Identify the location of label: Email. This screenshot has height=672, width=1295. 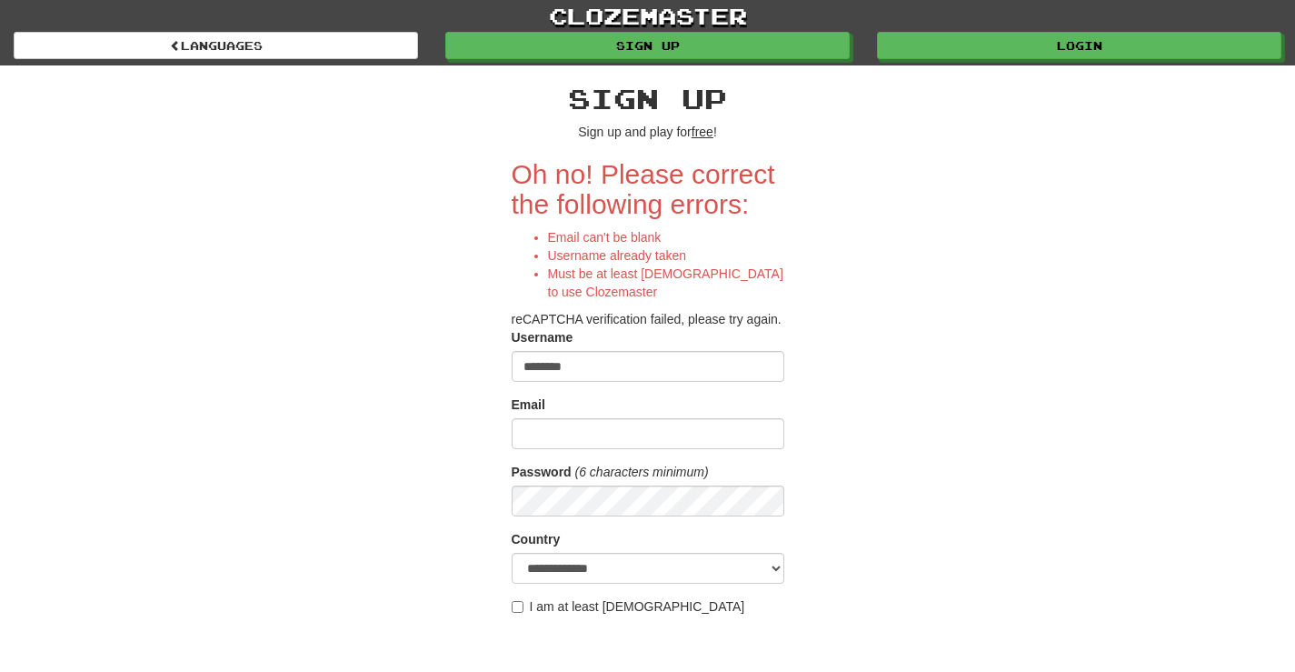
(528, 404).